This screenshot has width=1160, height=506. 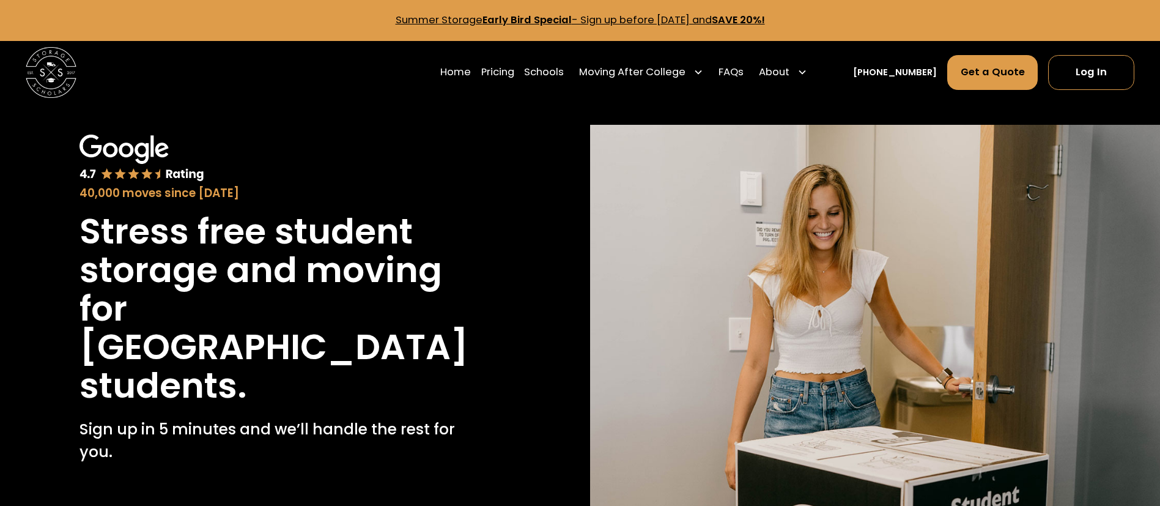 What do you see at coordinates (51, 72) in the screenshot?
I see `img: Storage Scholars main logo` at bounding box center [51, 72].